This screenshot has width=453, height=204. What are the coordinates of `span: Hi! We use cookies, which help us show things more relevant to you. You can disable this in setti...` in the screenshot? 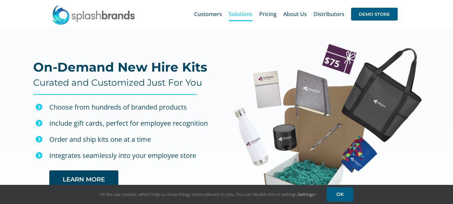 It's located at (208, 194).